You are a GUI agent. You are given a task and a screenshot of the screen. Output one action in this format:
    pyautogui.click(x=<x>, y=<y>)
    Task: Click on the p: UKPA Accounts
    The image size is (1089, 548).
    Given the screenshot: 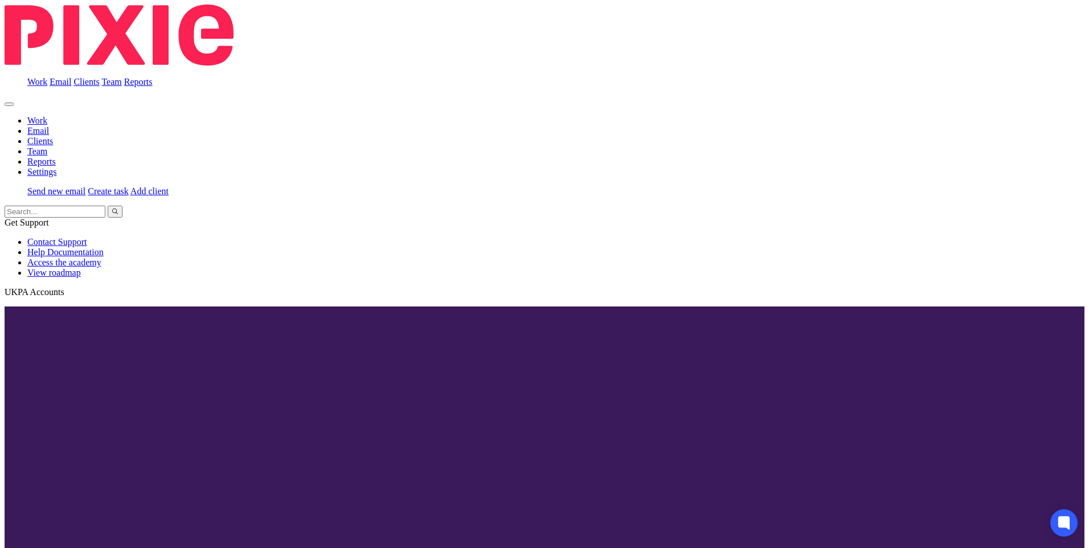 What is the action you would take?
    pyautogui.click(x=545, y=292)
    